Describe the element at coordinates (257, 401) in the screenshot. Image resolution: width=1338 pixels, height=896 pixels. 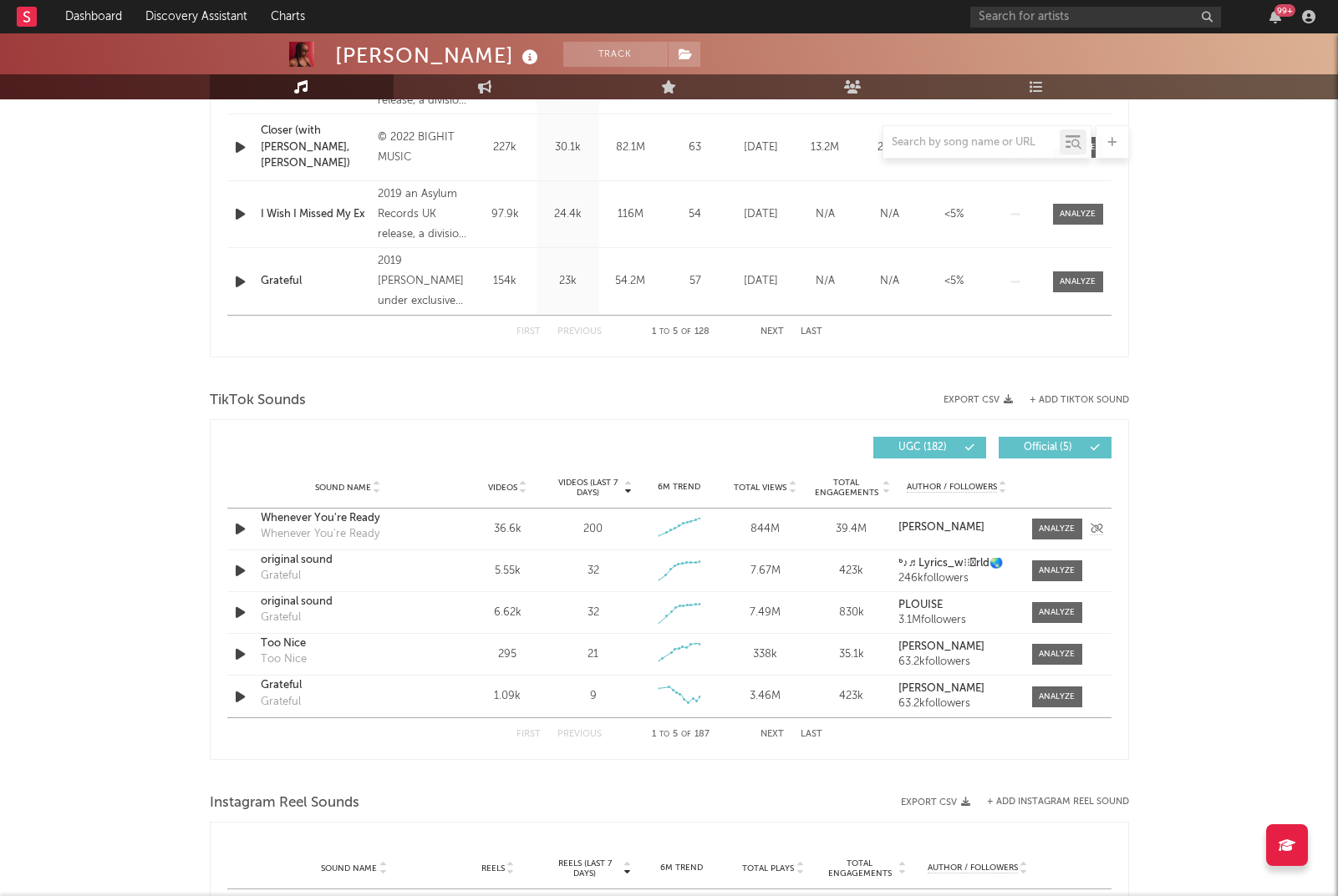
I see `span: TikTok Sounds` at that location.